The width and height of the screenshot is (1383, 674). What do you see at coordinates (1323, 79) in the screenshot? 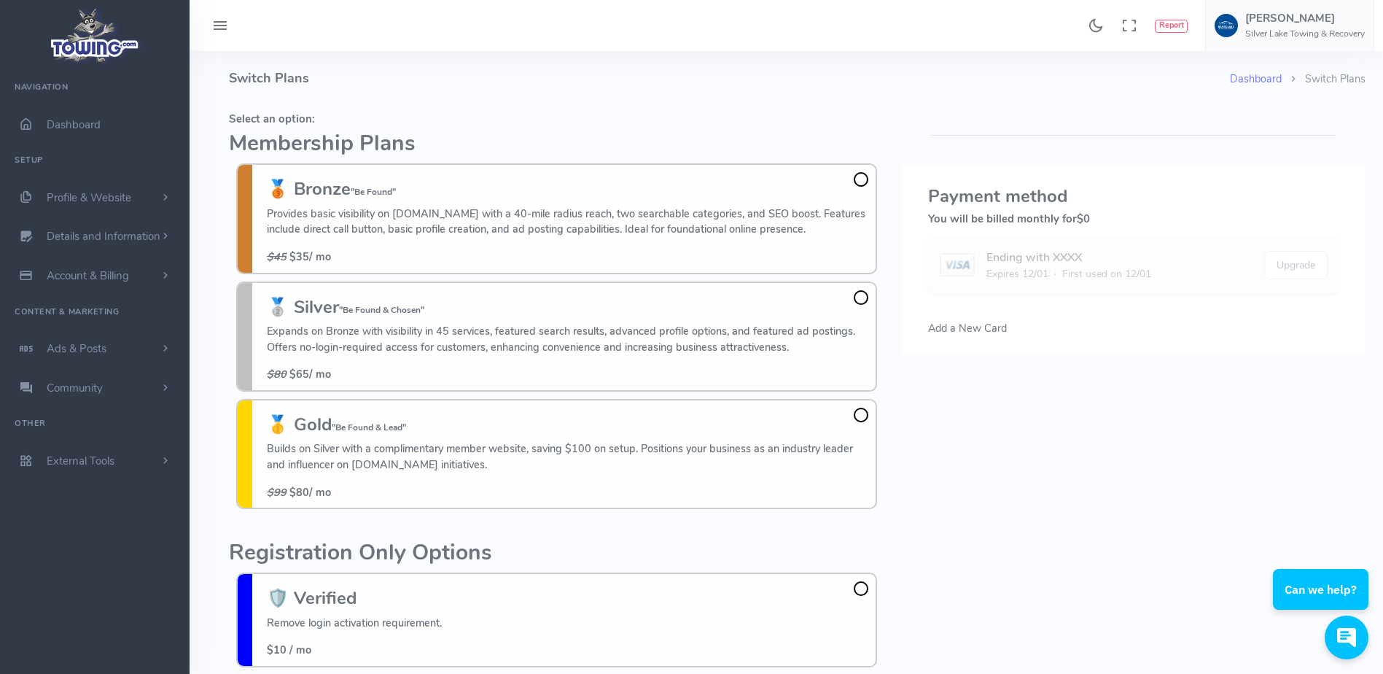
I see `li: Switch Plans` at bounding box center [1323, 79].